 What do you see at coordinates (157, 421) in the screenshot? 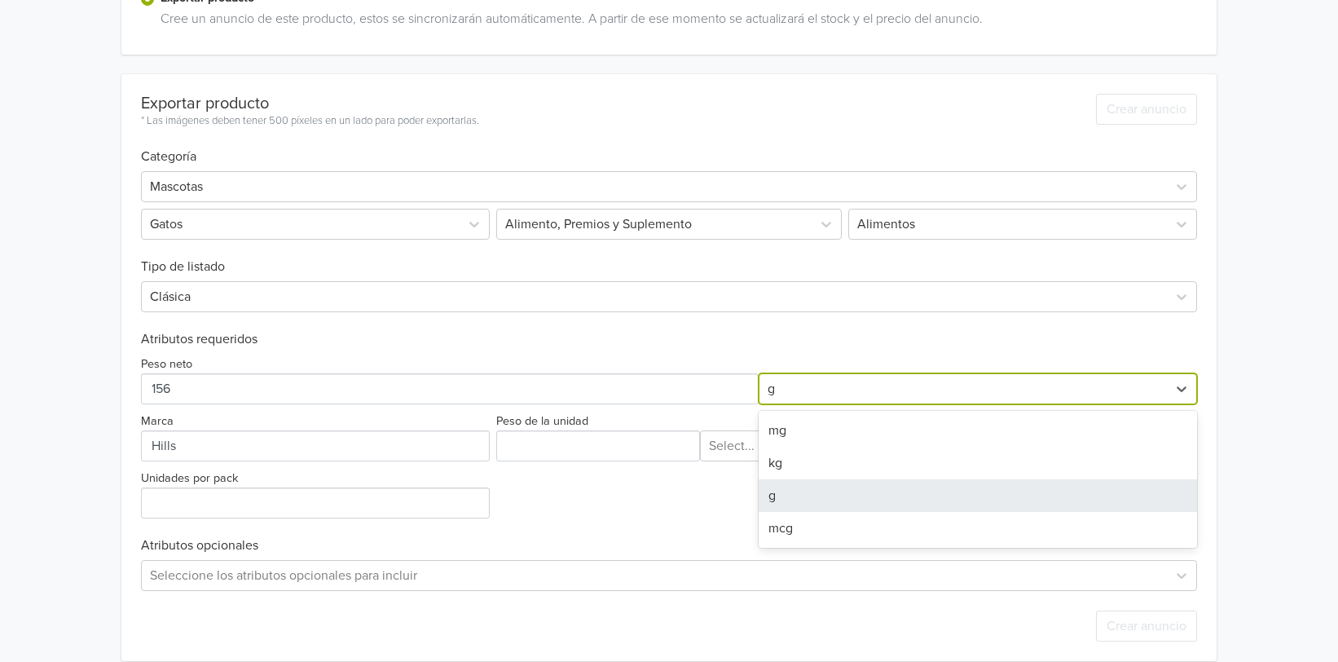
I see `label: Marca` at bounding box center [157, 421].